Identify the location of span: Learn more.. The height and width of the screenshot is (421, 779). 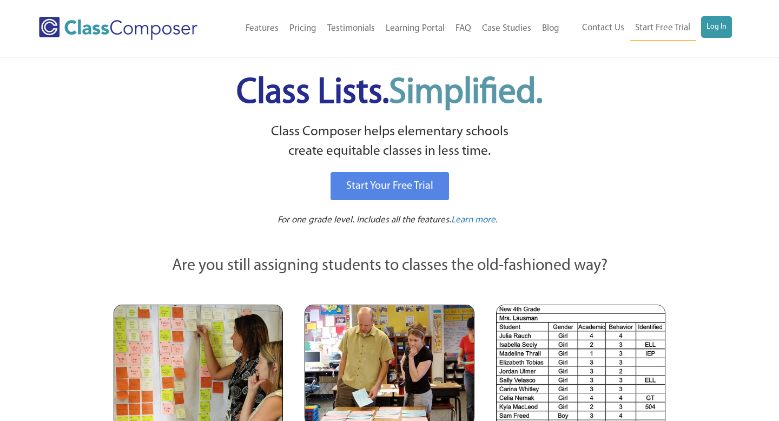
(474, 220).